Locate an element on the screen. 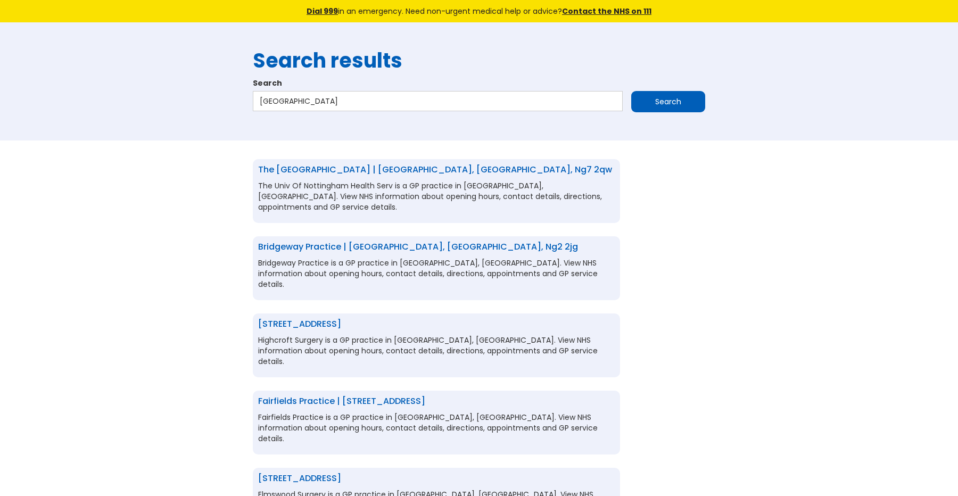 Image resolution: width=958 pixels, height=496 pixels. input: Search is located at coordinates (668, 102).